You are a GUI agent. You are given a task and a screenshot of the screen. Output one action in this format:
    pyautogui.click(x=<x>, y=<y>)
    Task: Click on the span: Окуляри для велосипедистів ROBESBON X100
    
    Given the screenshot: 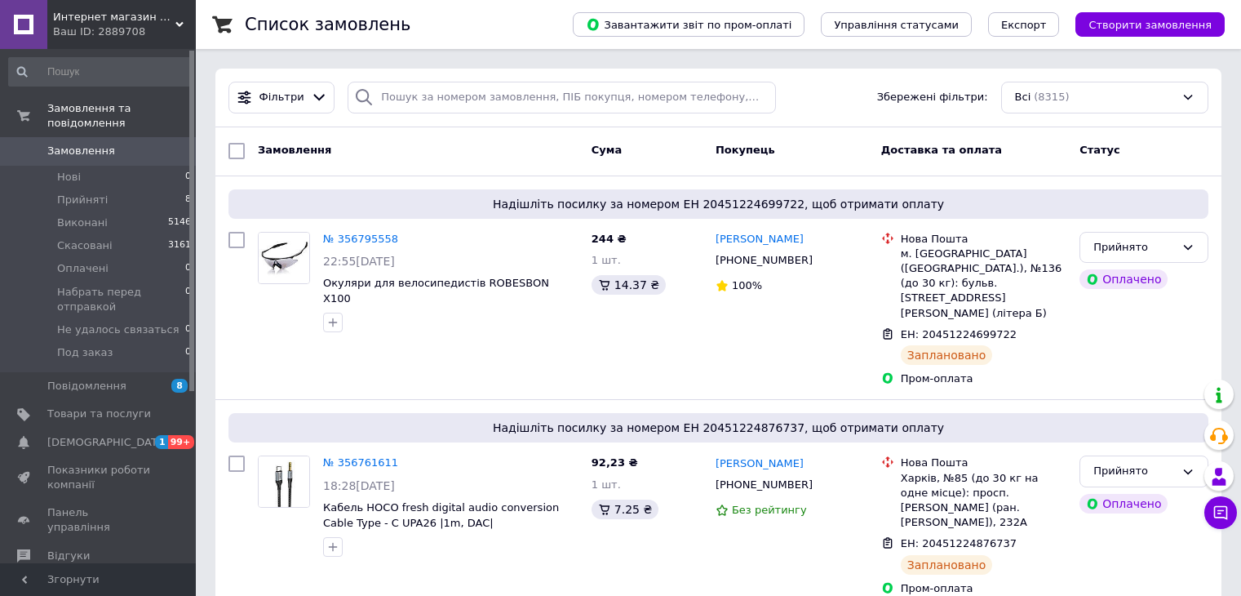 What is the action you would take?
    pyautogui.click(x=436, y=291)
    